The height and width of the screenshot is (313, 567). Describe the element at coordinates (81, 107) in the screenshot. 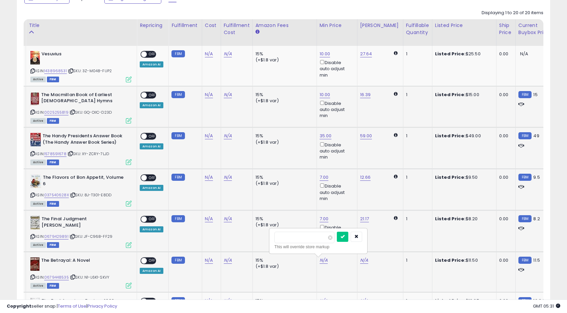

I see `div: ASIN:` at that location.